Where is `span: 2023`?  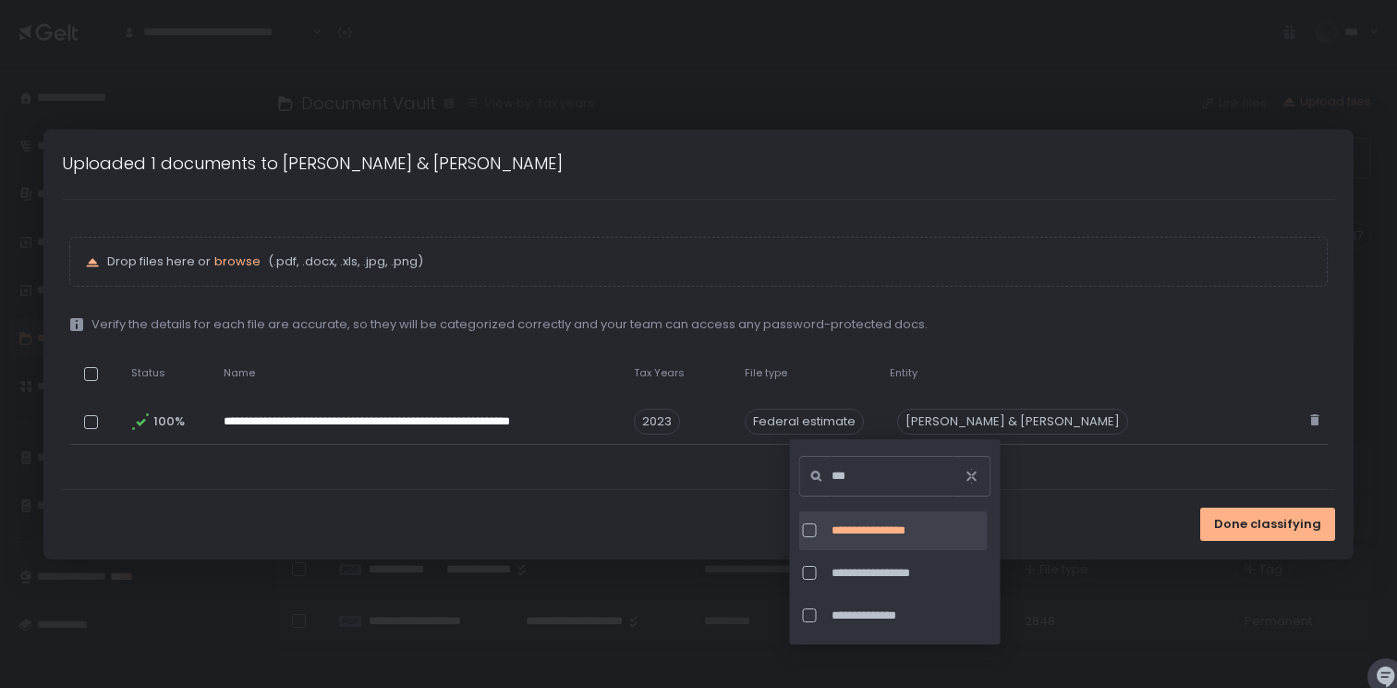
span: 2023 is located at coordinates (657, 421).